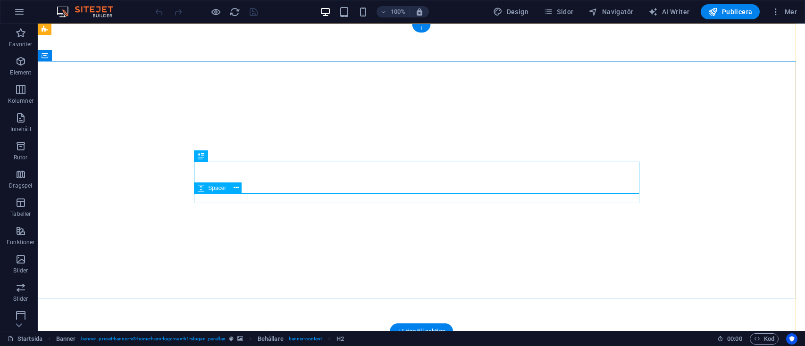  Describe the element at coordinates (234, 12) in the screenshot. I see `i: Uppdatera sida` at that location.